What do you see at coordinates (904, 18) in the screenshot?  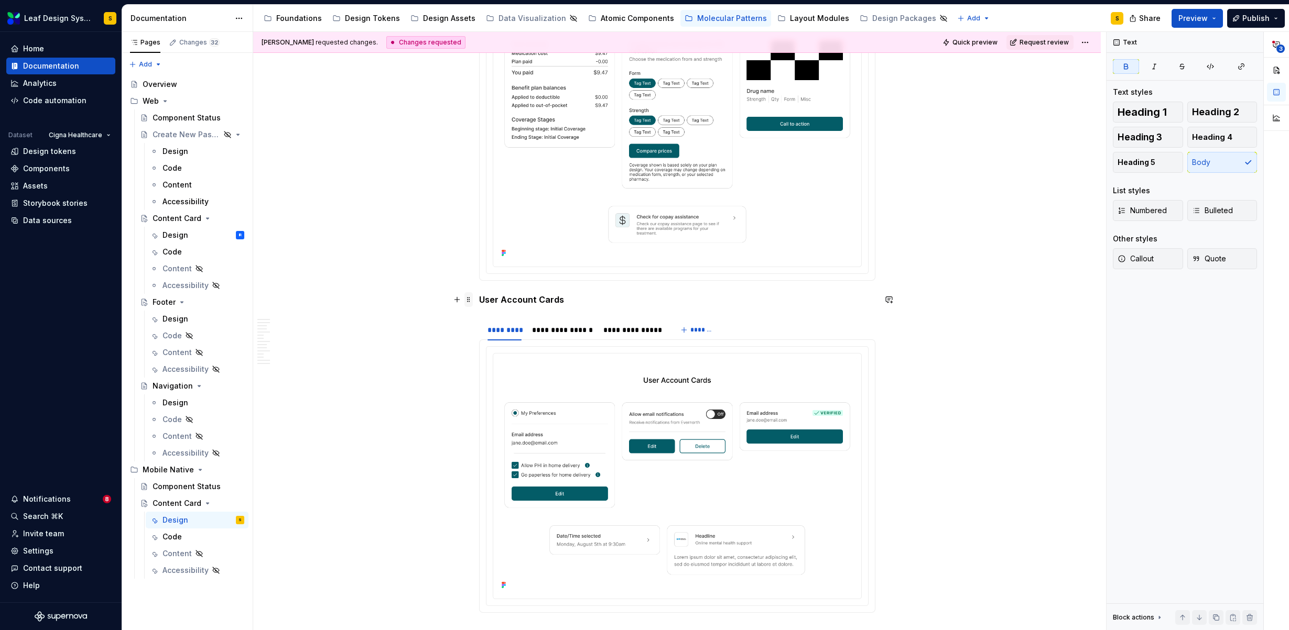 I see `div: Design Packages` at bounding box center [904, 18].